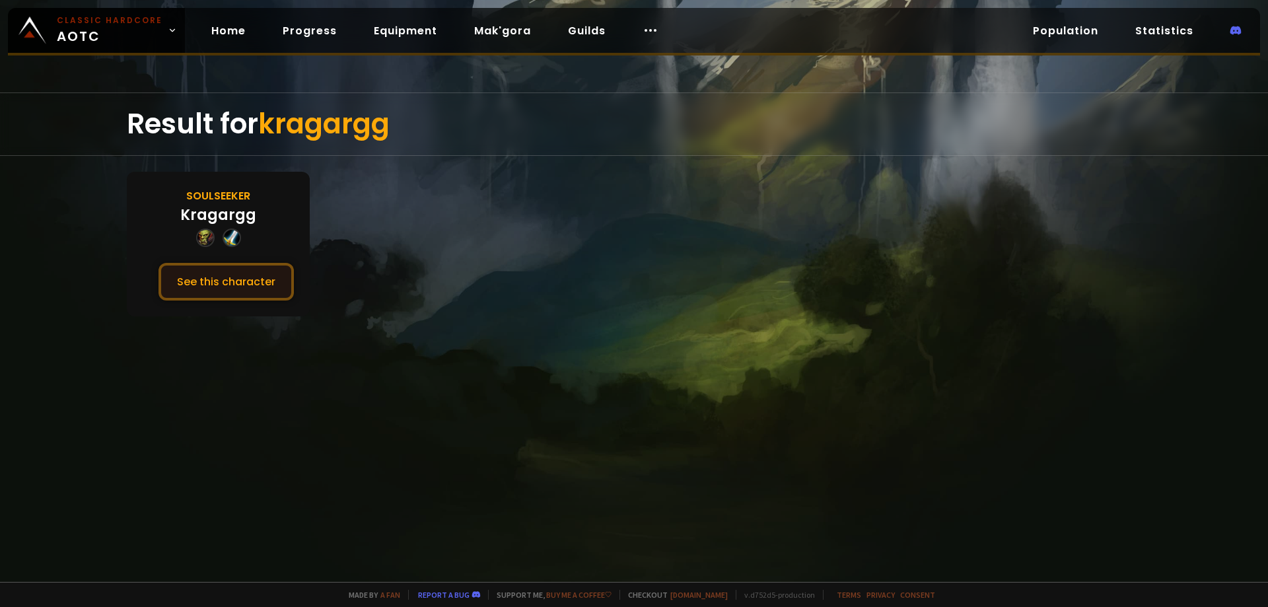 This screenshot has height=607, width=1268. What do you see at coordinates (371, 595) in the screenshot?
I see `span: Made by` at bounding box center [371, 595].